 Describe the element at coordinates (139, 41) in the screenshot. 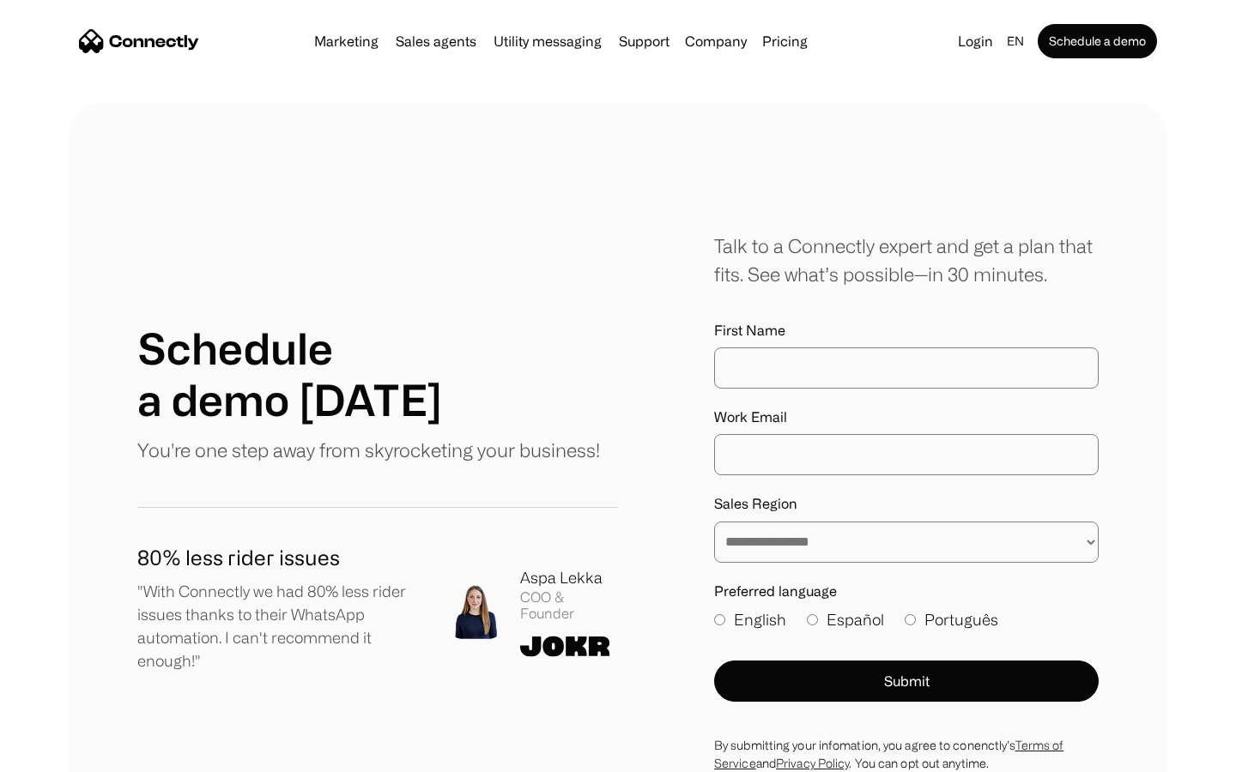

I see `a: home` at that location.